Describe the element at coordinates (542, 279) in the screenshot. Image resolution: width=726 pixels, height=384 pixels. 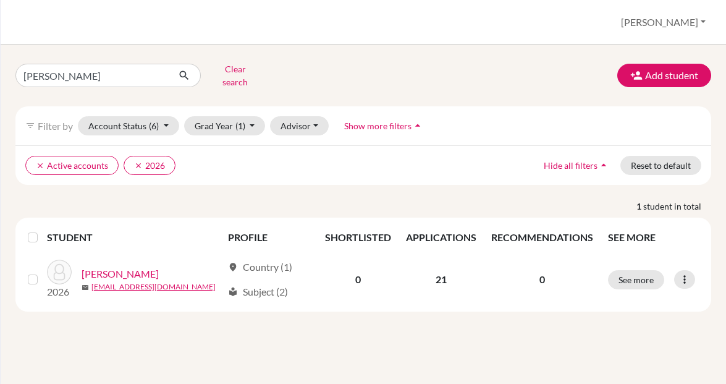
I see `p: 0` at that location.